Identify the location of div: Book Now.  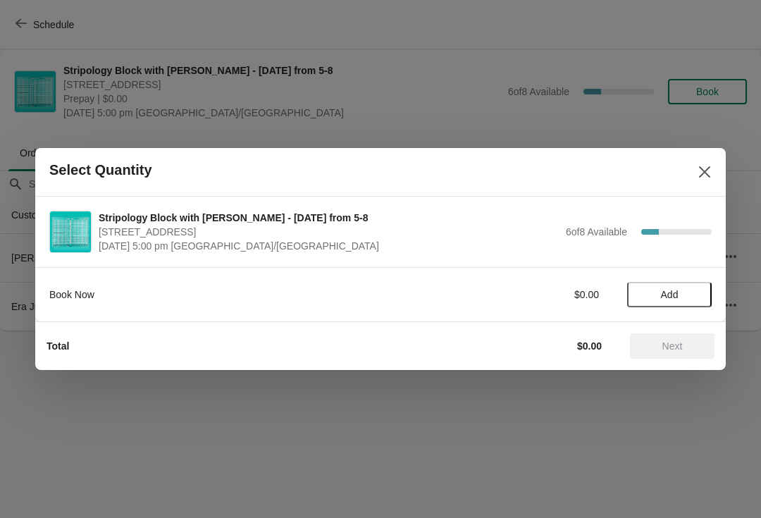
(245, 295).